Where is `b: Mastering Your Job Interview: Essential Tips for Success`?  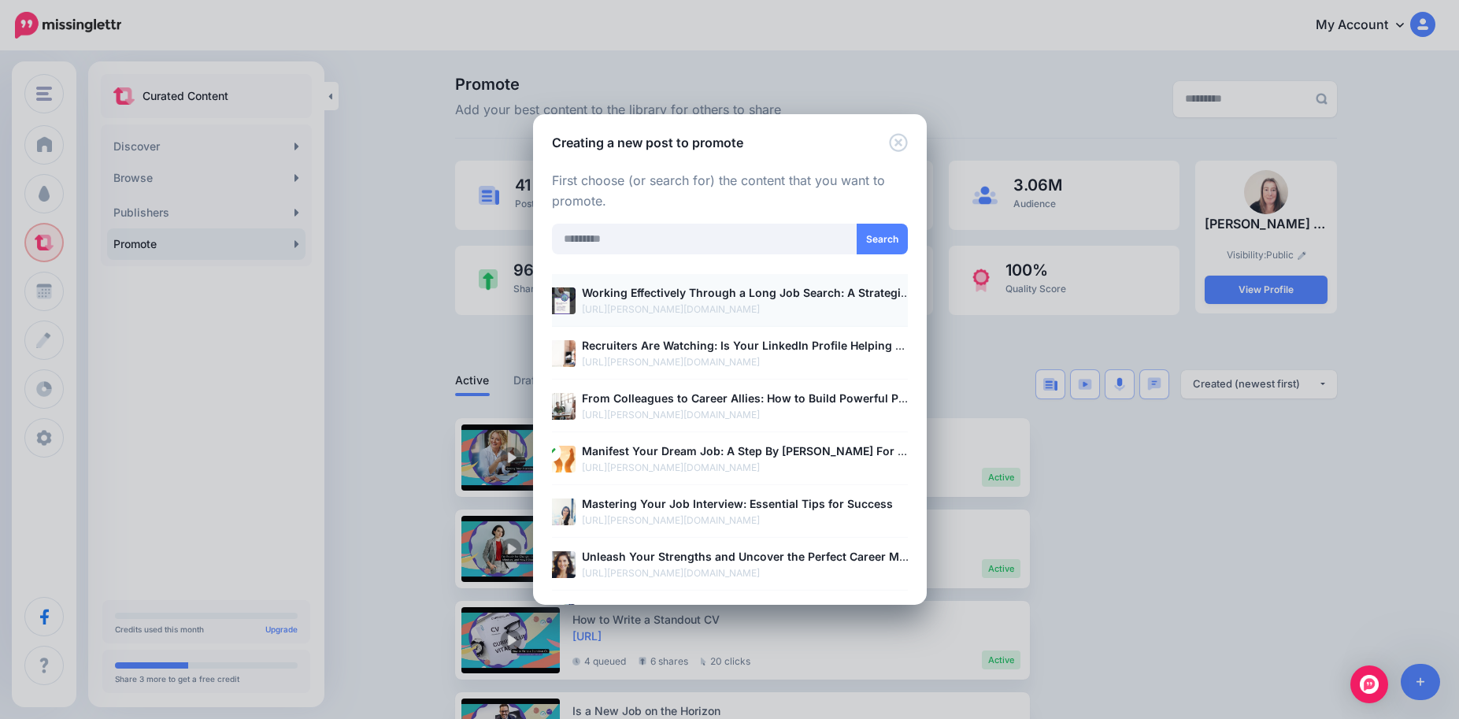 b: Mastering Your Job Interview: Essential Tips for Success is located at coordinates (737, 503).